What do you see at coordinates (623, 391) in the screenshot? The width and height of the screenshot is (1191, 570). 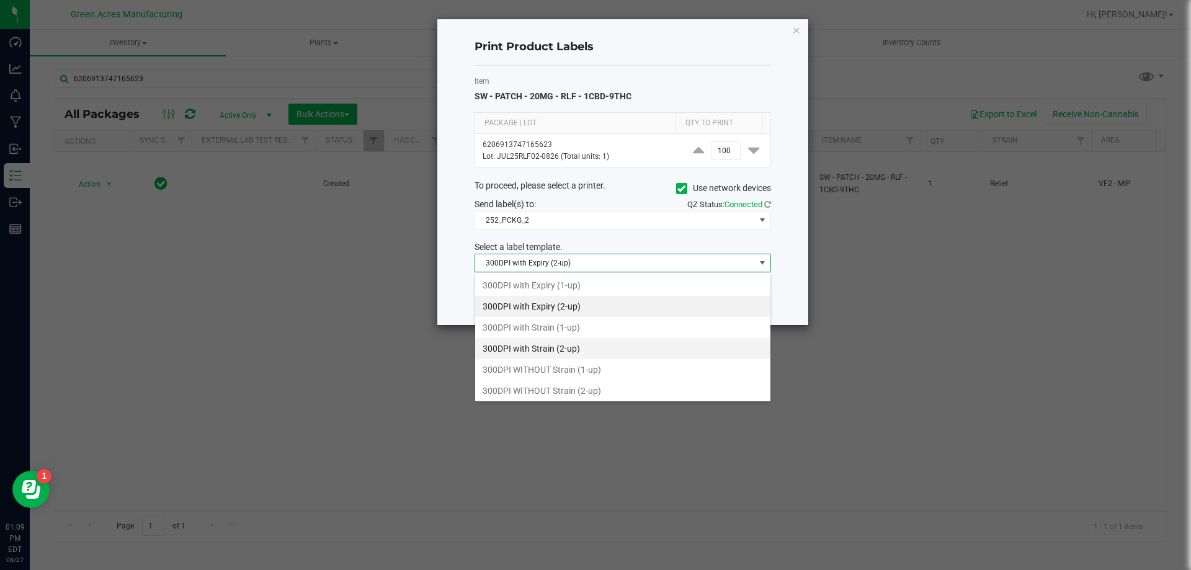 I see `li: 300DPI WITHOUT Strain (2-up)` at bounding box center [623, 391].